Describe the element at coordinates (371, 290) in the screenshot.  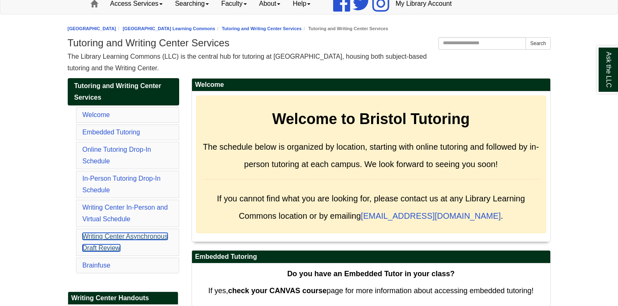
I see `span: If yes, page for more information about accessing embedded tutoring!` at that location.